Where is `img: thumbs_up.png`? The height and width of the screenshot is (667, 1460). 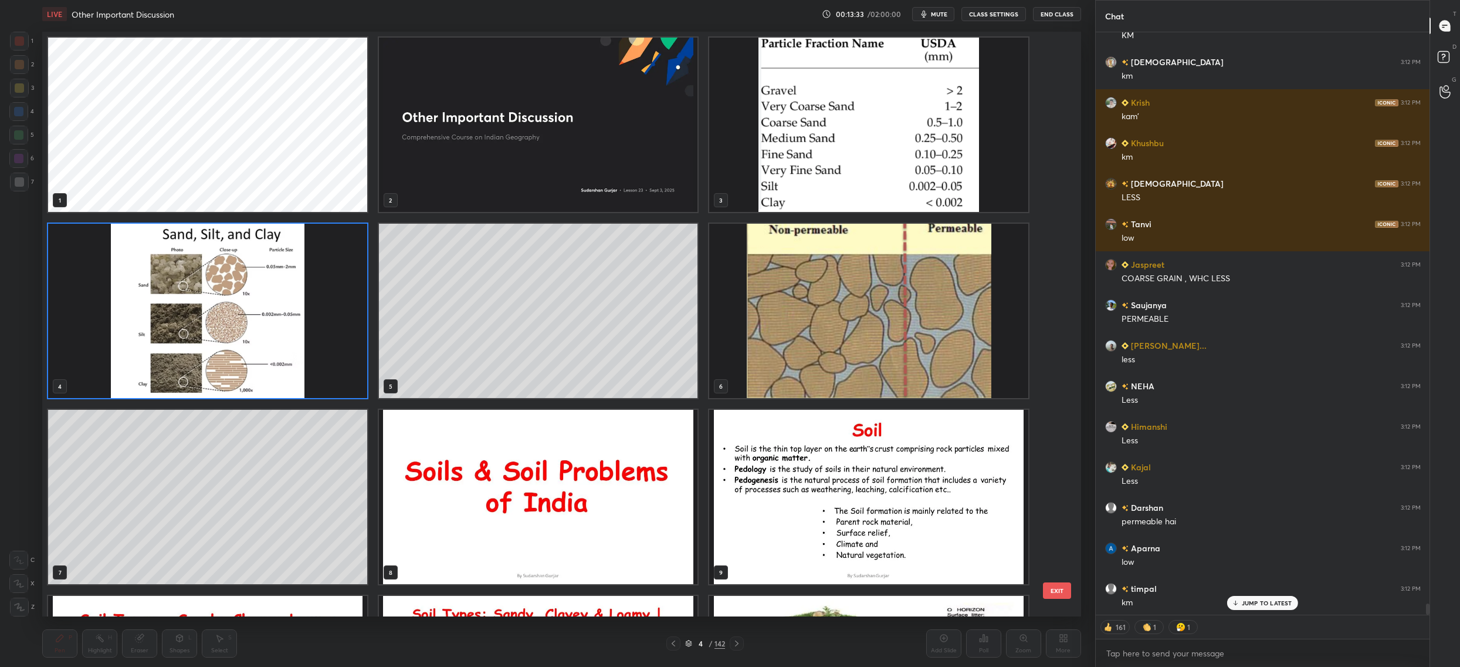
img: thumbs_up.png is located at coordinates (1108, 627).